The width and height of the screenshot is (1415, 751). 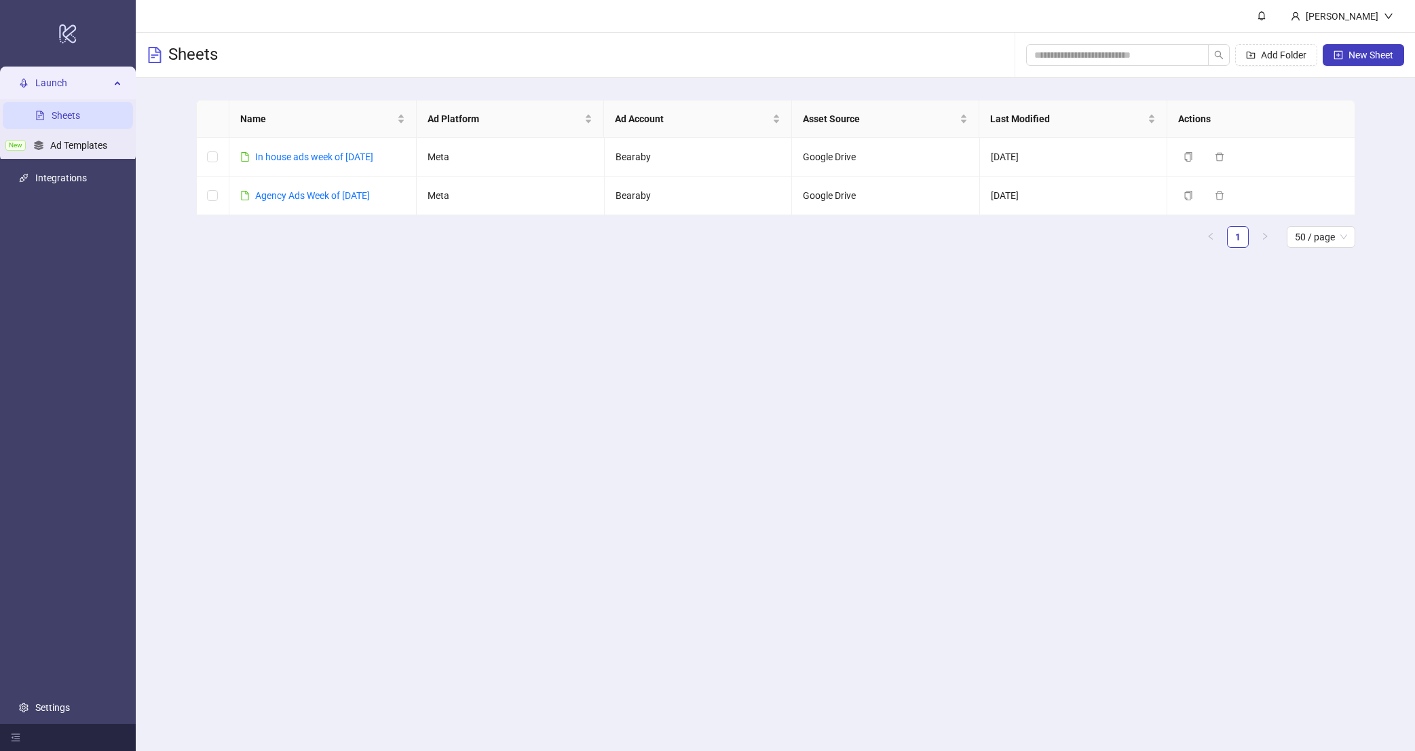 I want to click on th: Ad Account, so click(x=698, y=119).